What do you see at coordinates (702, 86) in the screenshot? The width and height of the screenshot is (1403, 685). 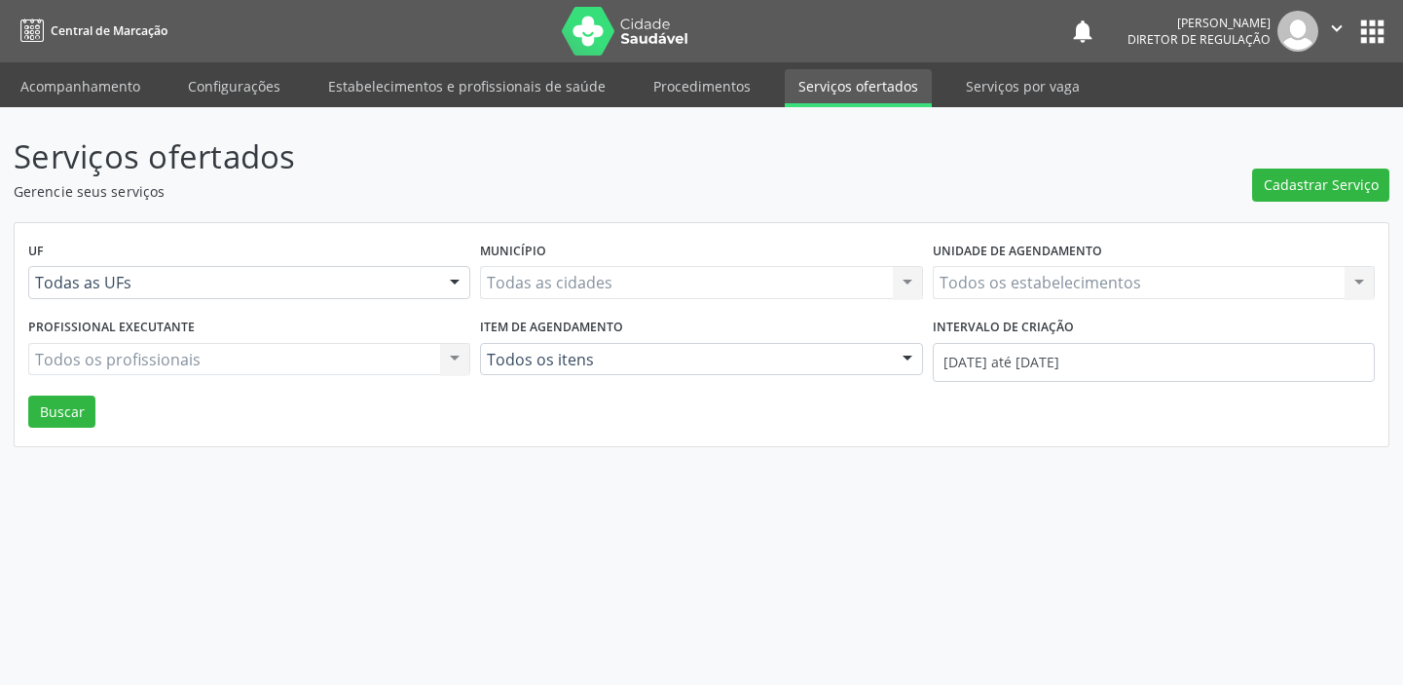 I see `a: Procedimentos` at bounding box center [702, 86].